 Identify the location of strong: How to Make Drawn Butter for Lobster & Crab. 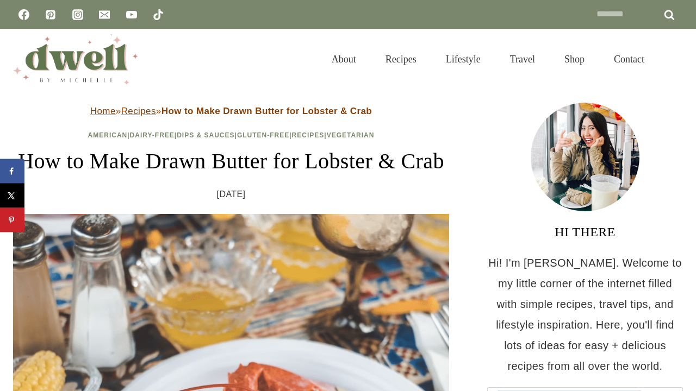
(266, 111).